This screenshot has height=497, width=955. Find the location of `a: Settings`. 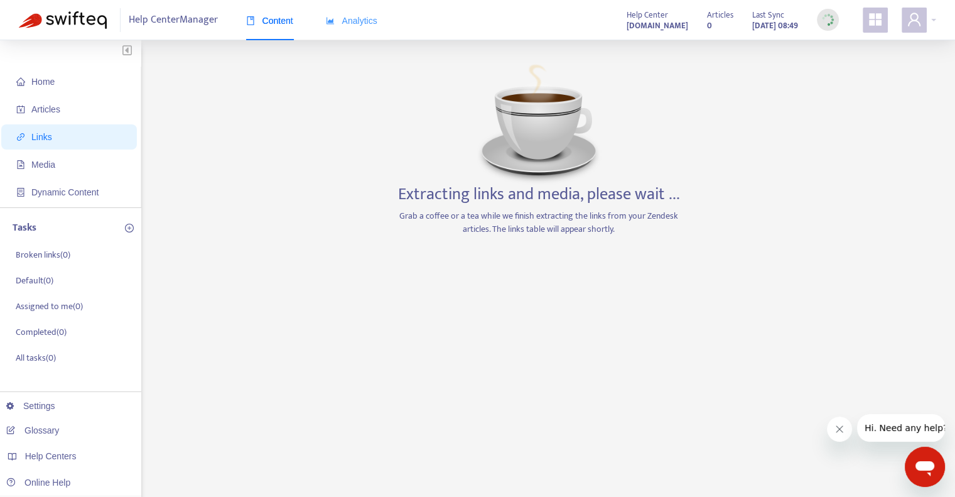

a: Settings is located at coordinates (31, 406).